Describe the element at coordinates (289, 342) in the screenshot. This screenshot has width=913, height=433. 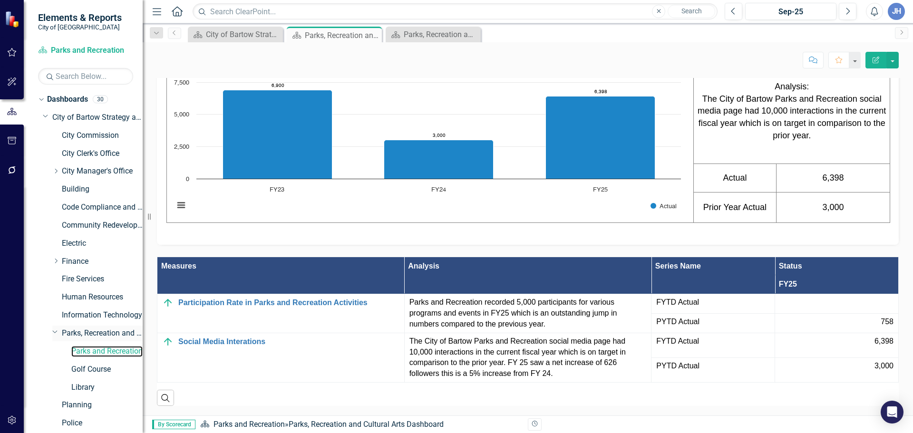
I see `a: Social Media Interations` at that location.